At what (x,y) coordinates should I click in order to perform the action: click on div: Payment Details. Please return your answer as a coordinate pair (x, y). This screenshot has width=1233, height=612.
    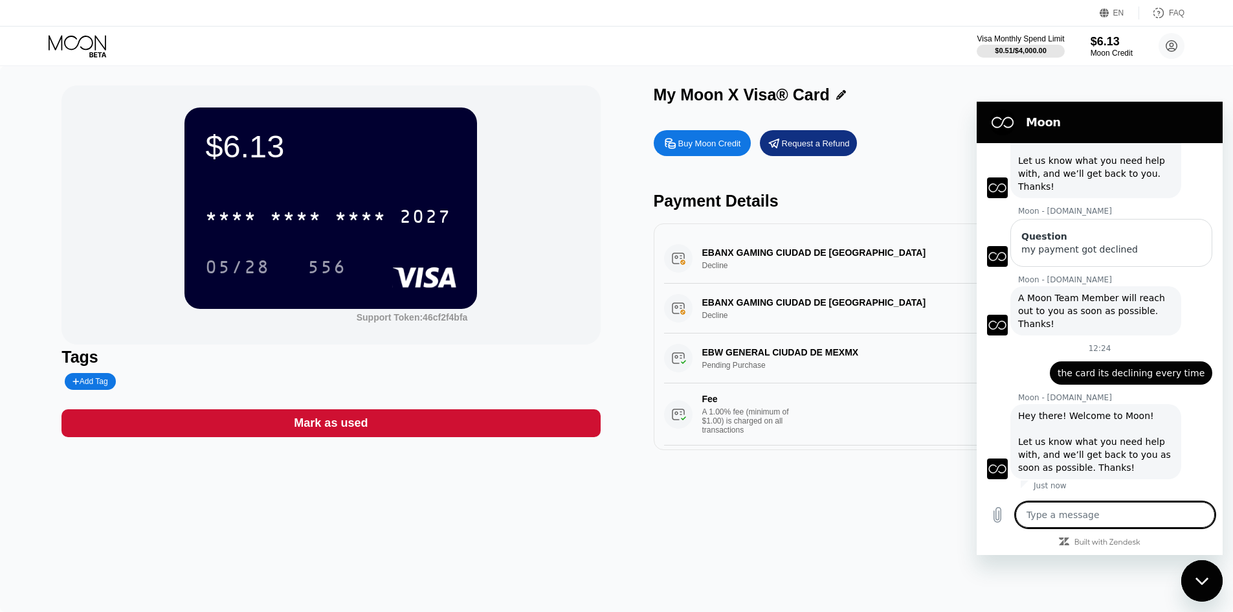
    Looking at the image, I should click on (923, 201).